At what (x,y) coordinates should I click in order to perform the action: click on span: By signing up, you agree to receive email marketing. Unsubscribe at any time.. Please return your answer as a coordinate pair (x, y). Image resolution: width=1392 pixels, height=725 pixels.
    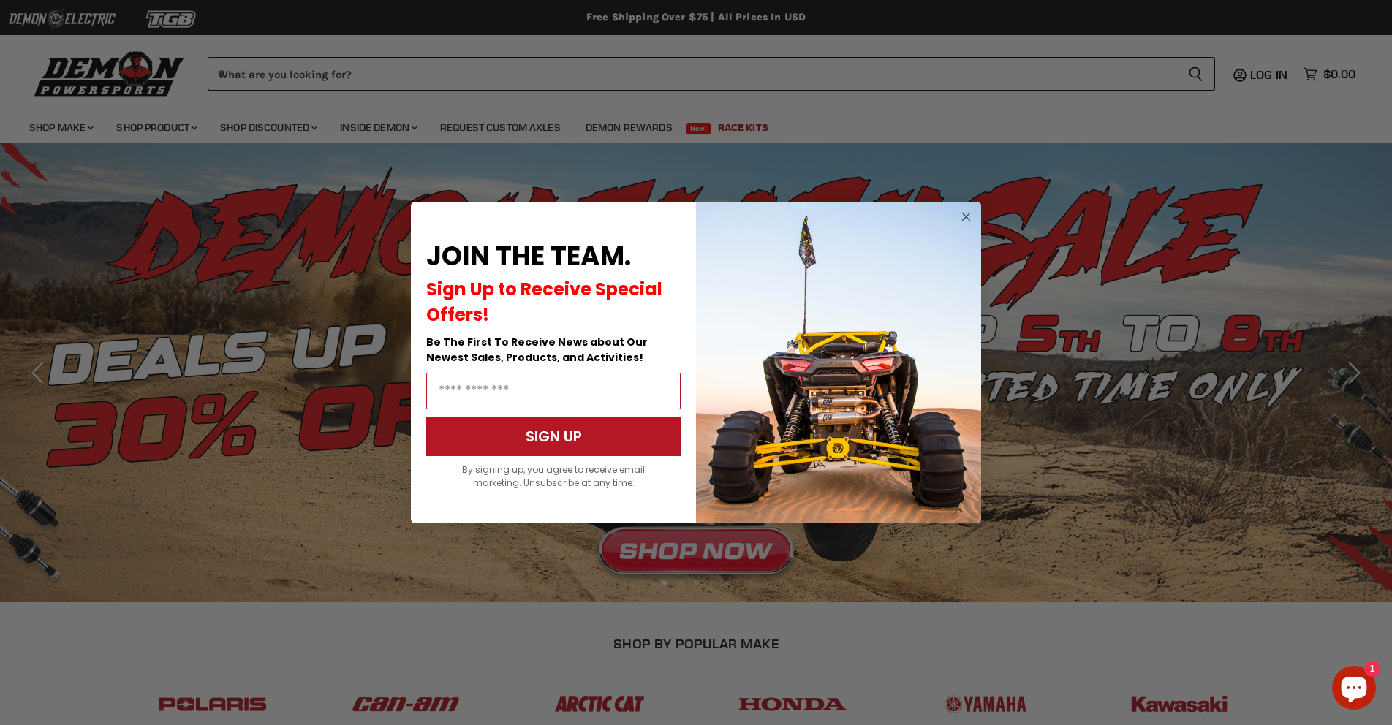
    Looking at the image, I should click on (554, 476).